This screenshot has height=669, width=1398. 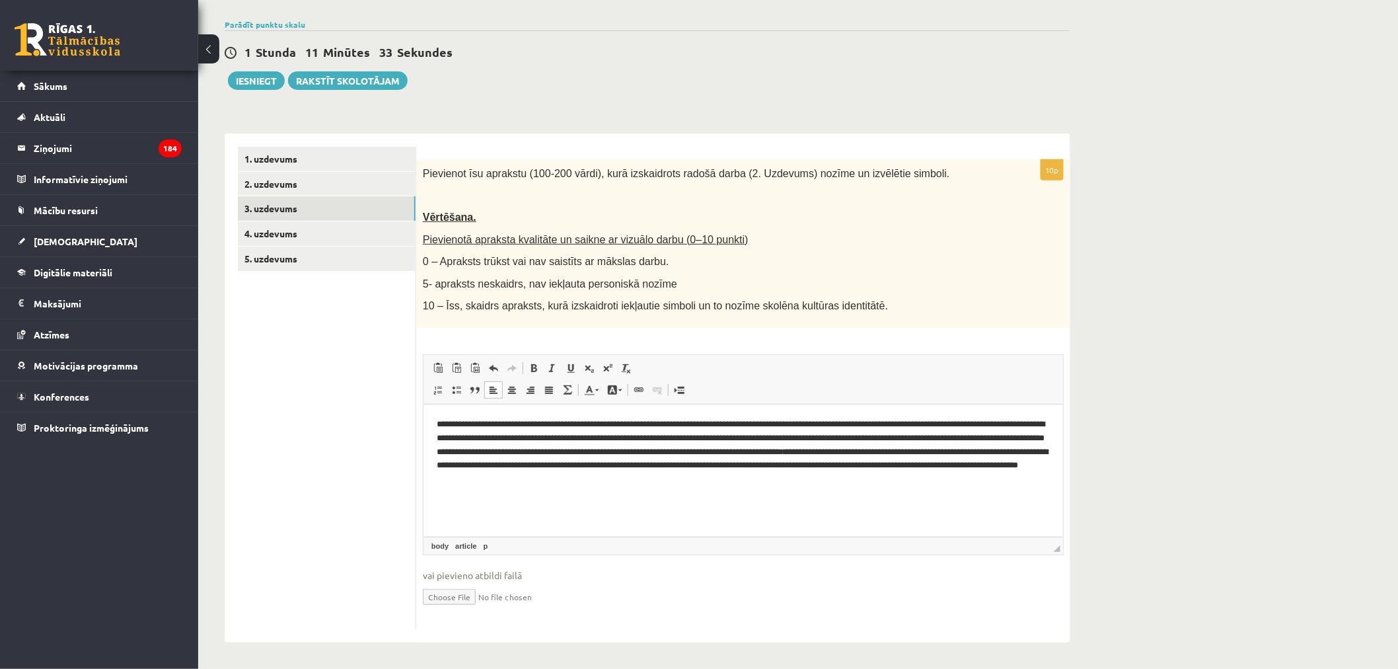 What do you see at coordinates (656, 305) in the screenshot?
I see `span: 10 – Īss, skaidrs apraksts, kurā izskaidroti iekļautie simboli un to nozīme skolēna kultūras iden...` at bounding box center [656, 305].